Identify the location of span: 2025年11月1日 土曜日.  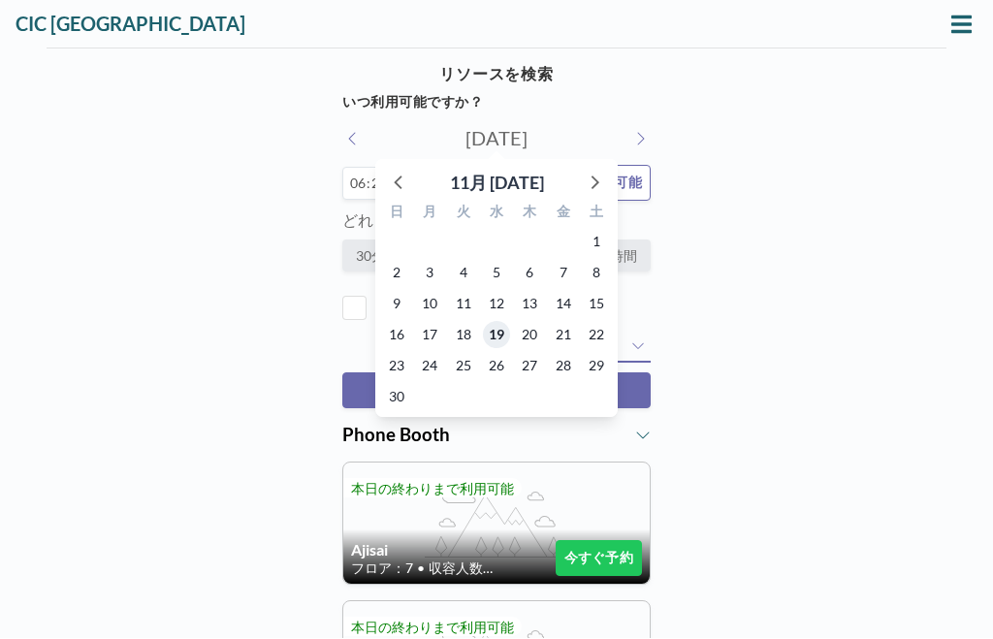
(596, 242).